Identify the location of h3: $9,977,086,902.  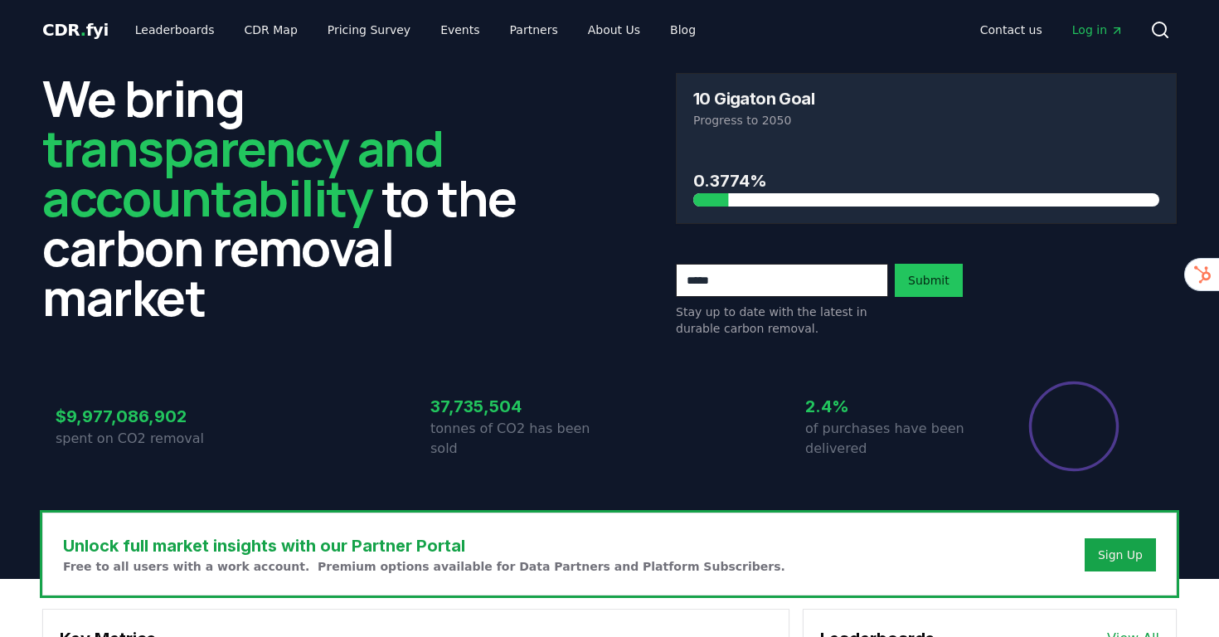
(145, 416).